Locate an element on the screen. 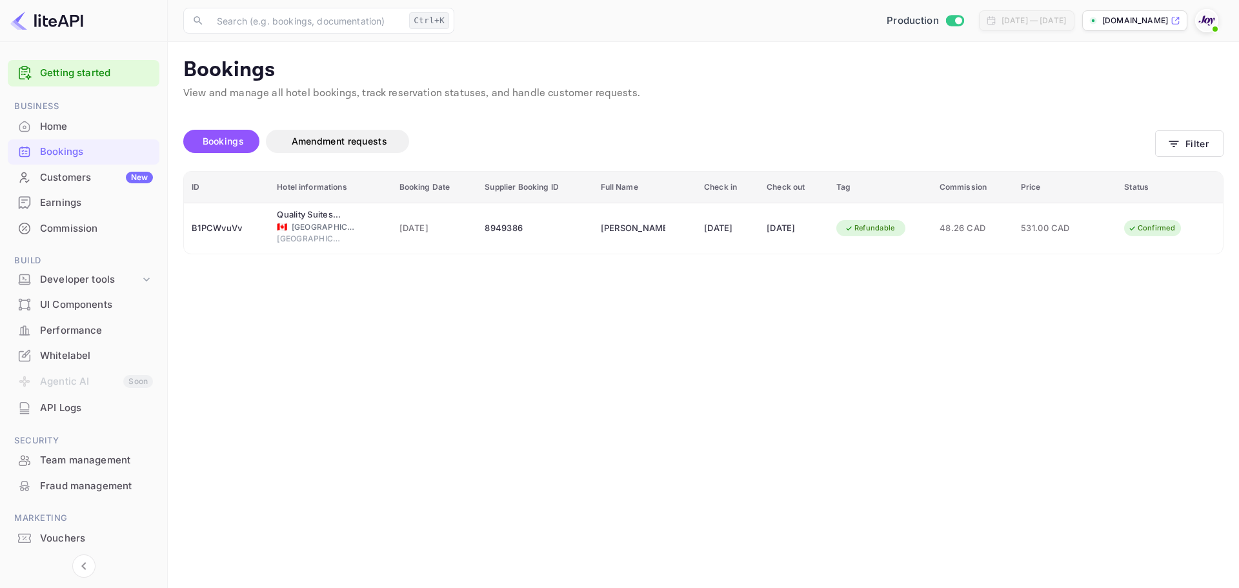 This screenshot has width=1239, height=588. p: Bookings is located at coordinates (703, 70).